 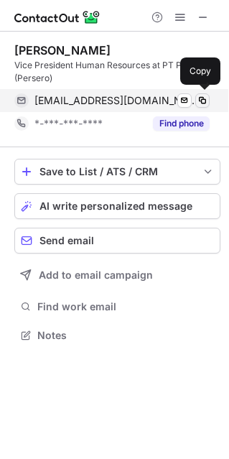 I want to click on span: Add to email campaign, so click(x=95, y=275).